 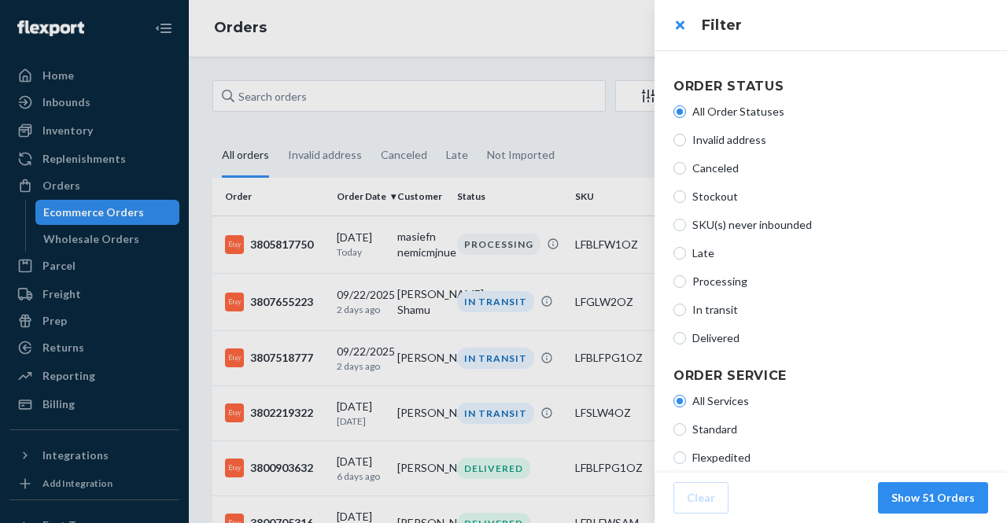 I want to click on input: SKU(s) never inbounded, so click(x=680, y=225).